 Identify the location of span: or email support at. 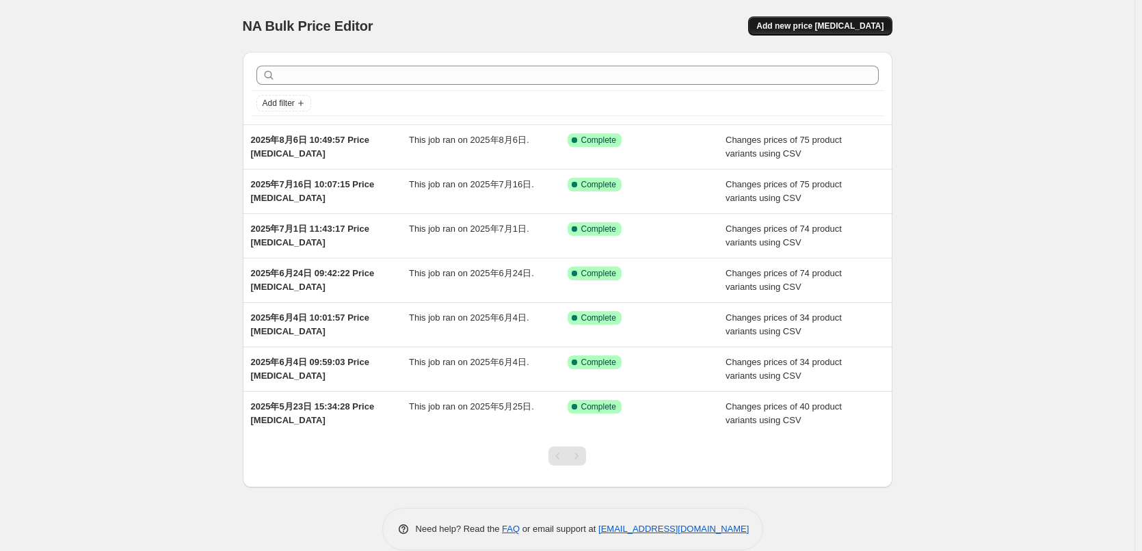
(559, 529).